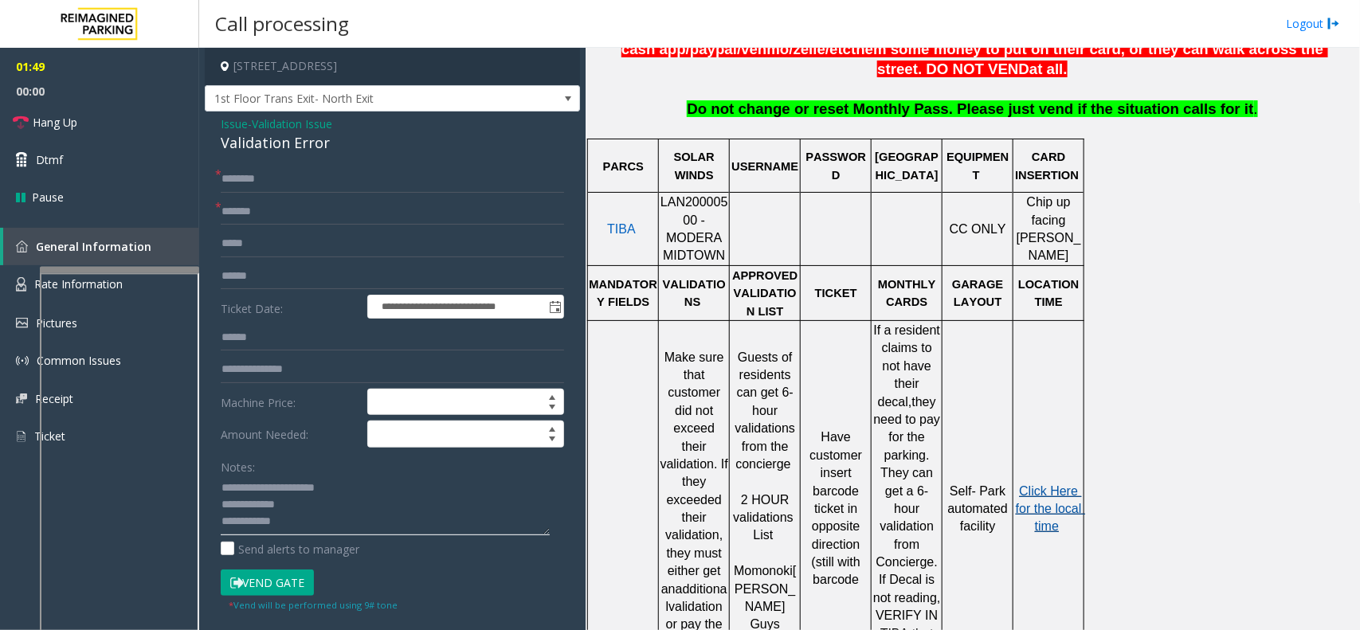 Image resolution: width=1360 pixels, height=630 pixels. Describe the element at coordinates (267, 583) in the screenshot. I see `button: Vend Gate` at that location.